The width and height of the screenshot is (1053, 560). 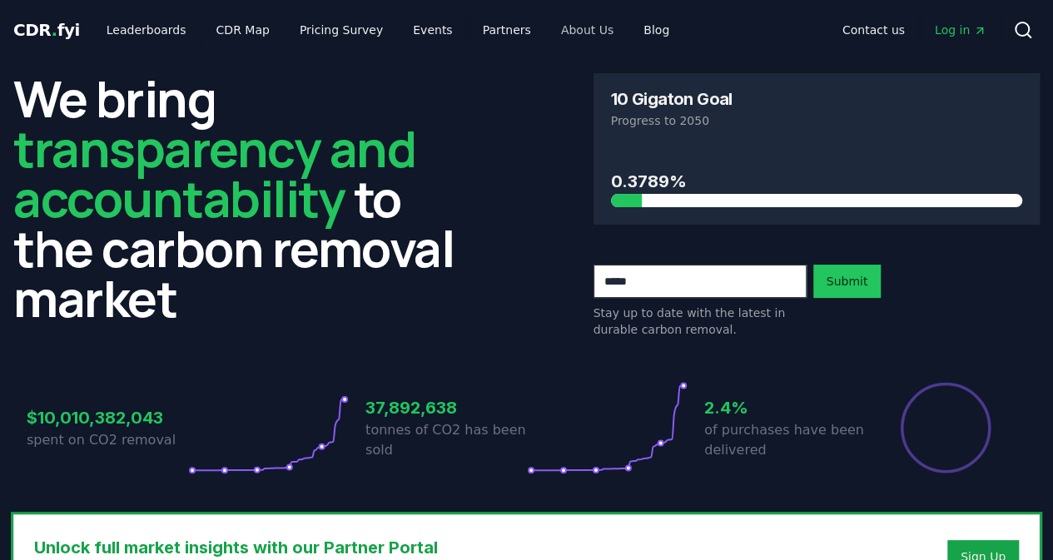 What do you see at coordinates (446, 408) in the screenshot?
I see `h3: 37,892,638` at bounding box center [446, 408].